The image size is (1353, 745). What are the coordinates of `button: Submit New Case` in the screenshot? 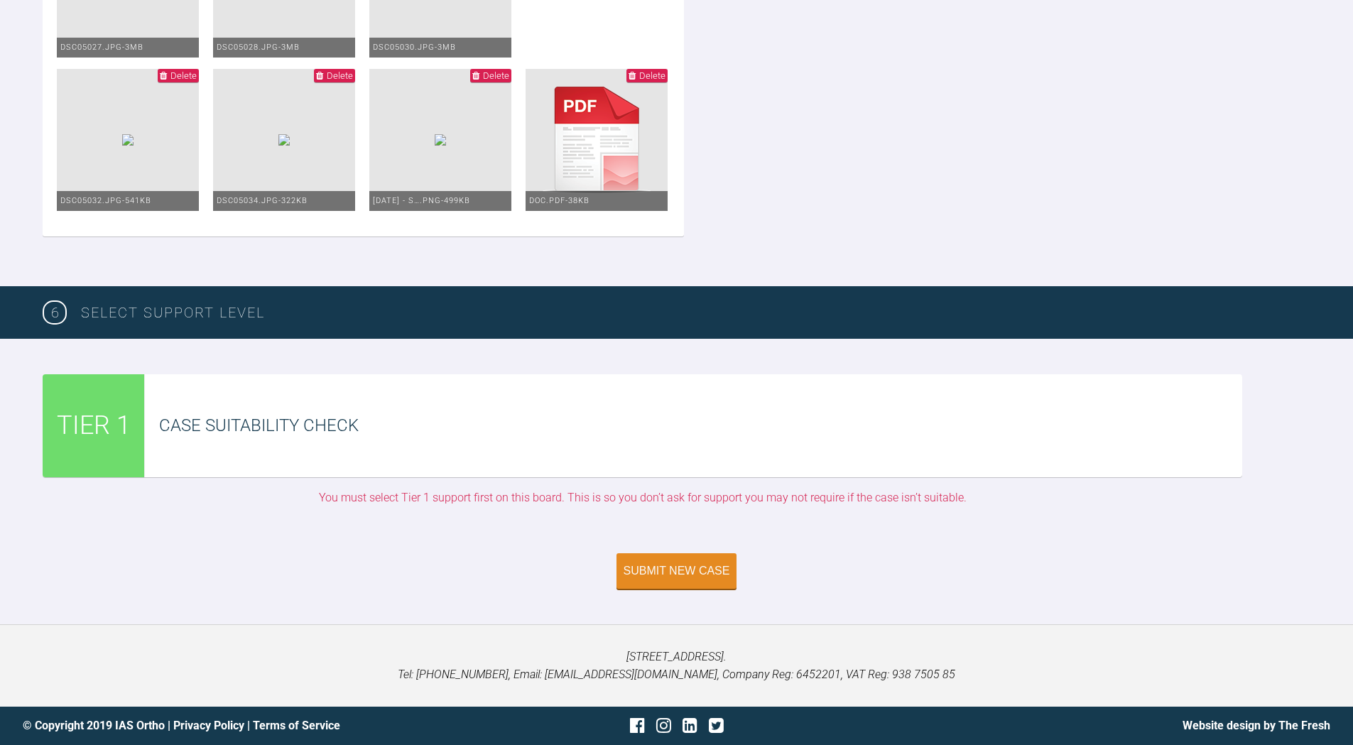 It's located at (677, 571).